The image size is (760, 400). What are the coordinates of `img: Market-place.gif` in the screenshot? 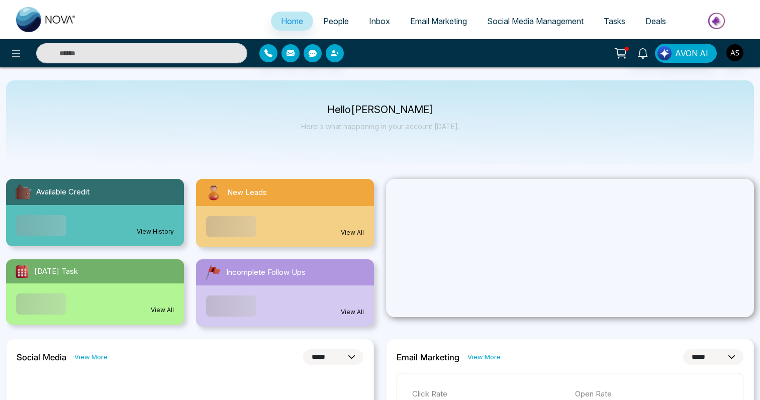 It's located at (717, 21).